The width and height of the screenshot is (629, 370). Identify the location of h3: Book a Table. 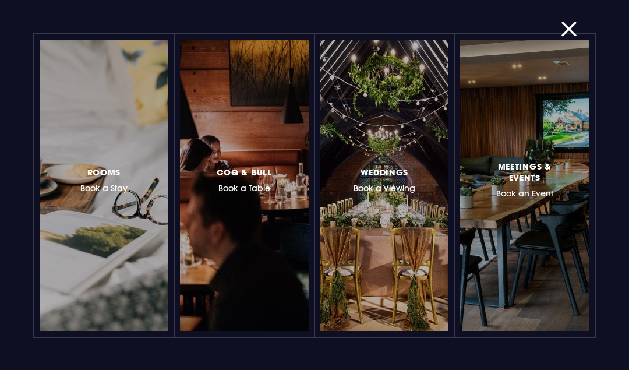
(244, 179).